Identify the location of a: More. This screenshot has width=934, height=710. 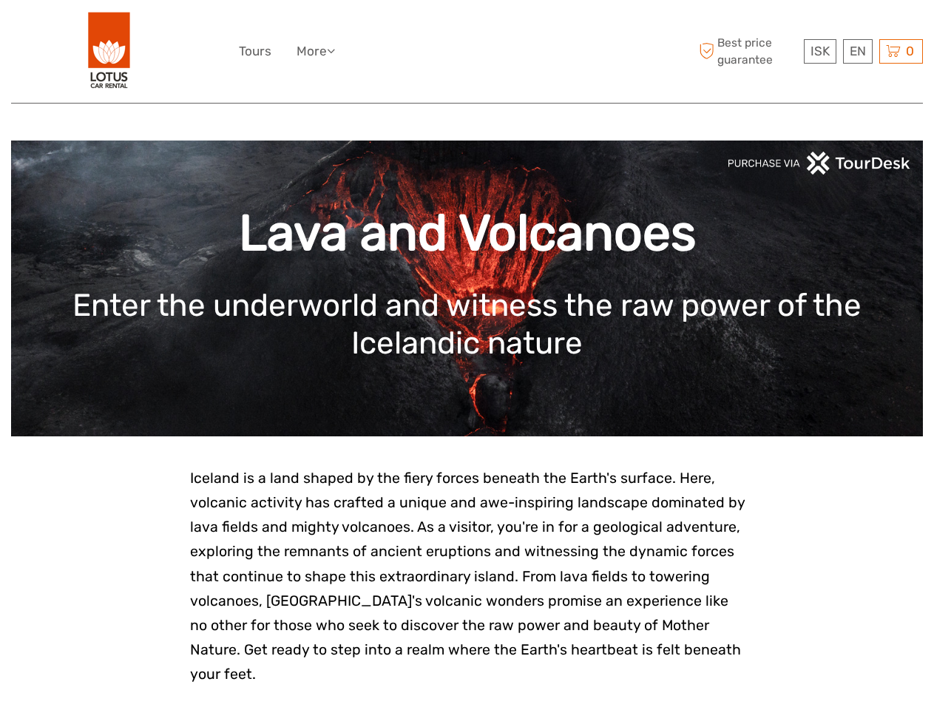
(316, 51).